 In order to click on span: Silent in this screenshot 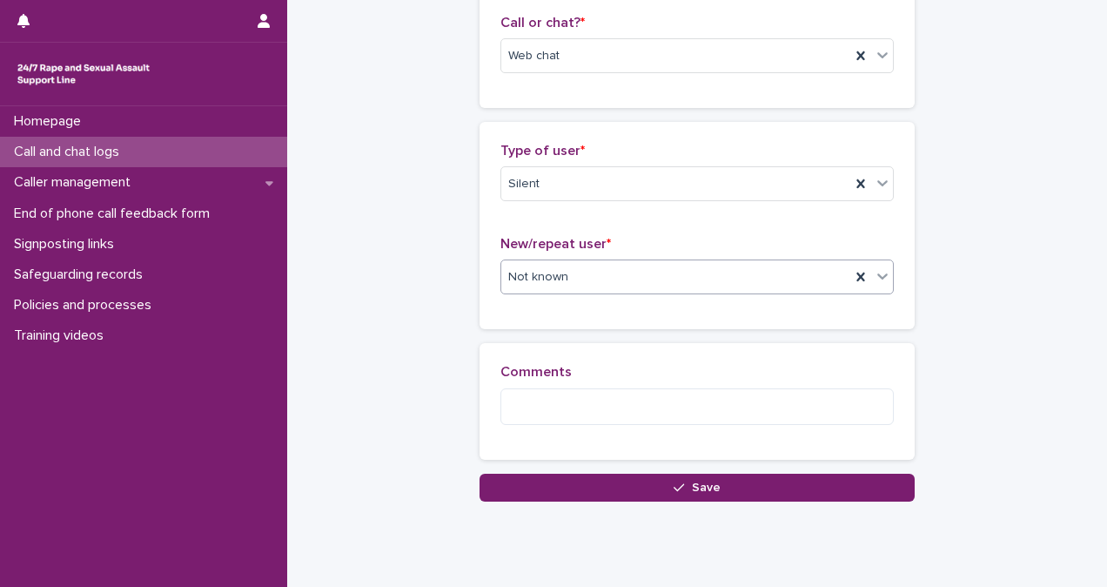, I will do `click(524, 184)`.